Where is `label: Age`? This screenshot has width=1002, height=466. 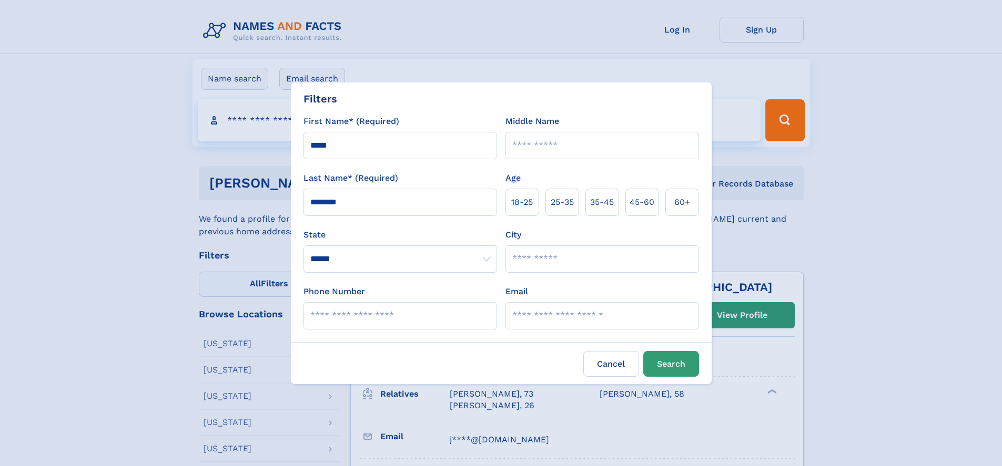
label: Age is located at coordinates (513, 178).